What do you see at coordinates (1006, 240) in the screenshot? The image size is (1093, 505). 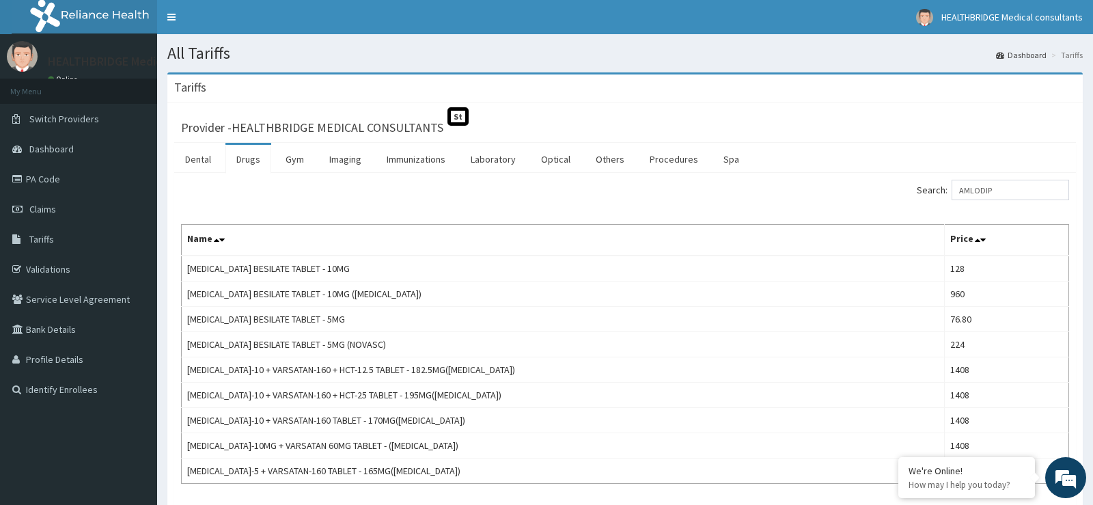 I see `th: Price` at bounding box center [1006, 240].